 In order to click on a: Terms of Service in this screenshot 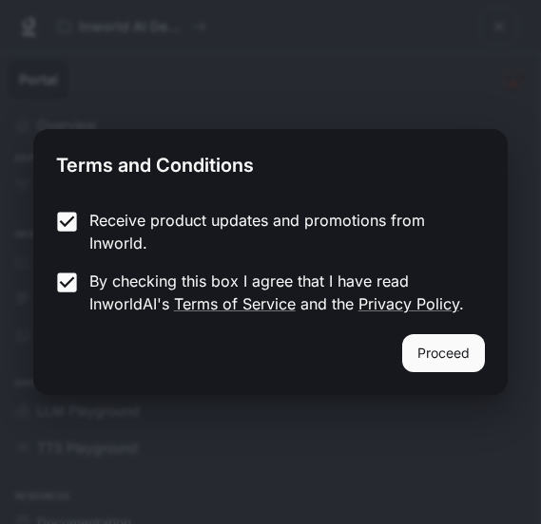, I will do `click(235, 304)`.